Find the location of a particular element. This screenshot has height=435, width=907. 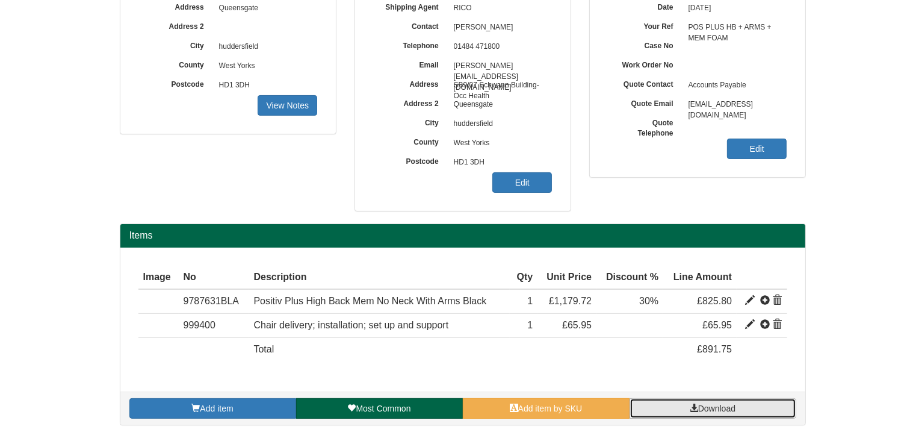

span: £1,179.72 is located at coordinates (570, 300).